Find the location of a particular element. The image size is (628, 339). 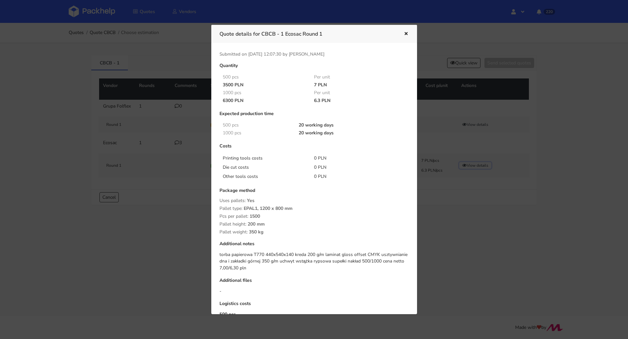

span: Uses pallets: is located at coordinates (233, 200).